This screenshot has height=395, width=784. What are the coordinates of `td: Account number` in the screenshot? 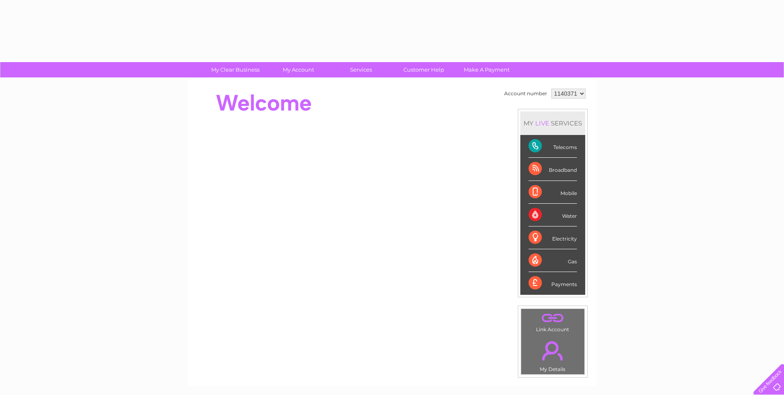 It's located at (526, 93).